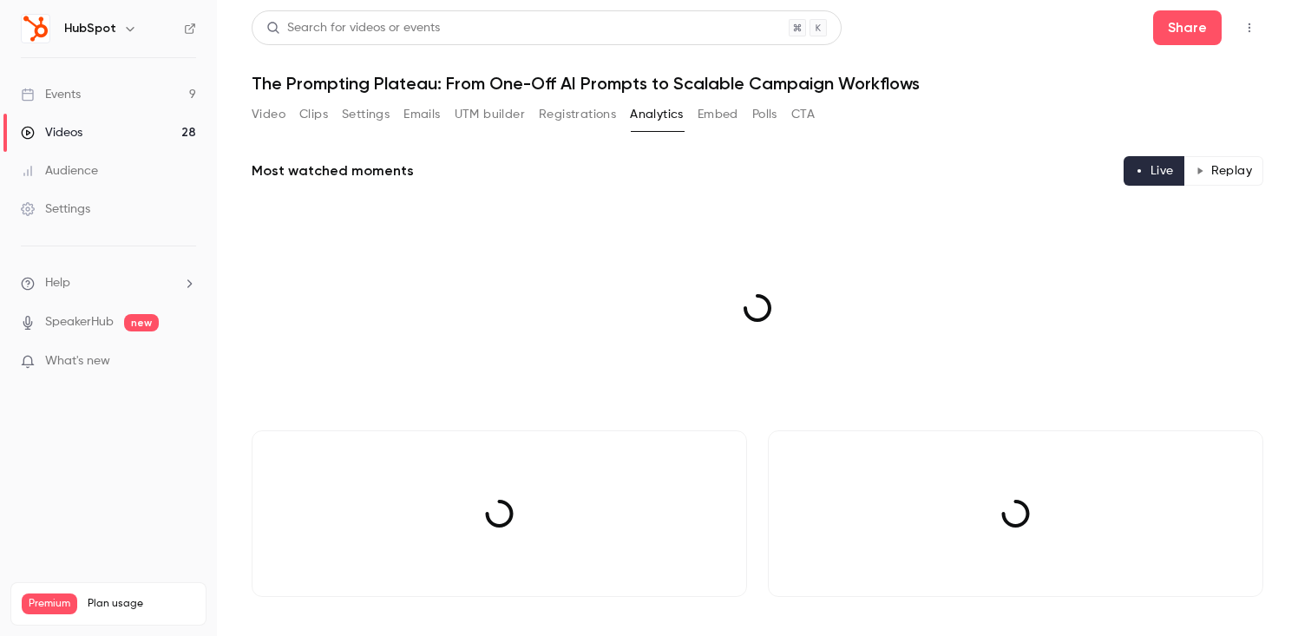  Describe the element at coordinates (56, 209) in the screenshot. I see `div: Settings` at that location.